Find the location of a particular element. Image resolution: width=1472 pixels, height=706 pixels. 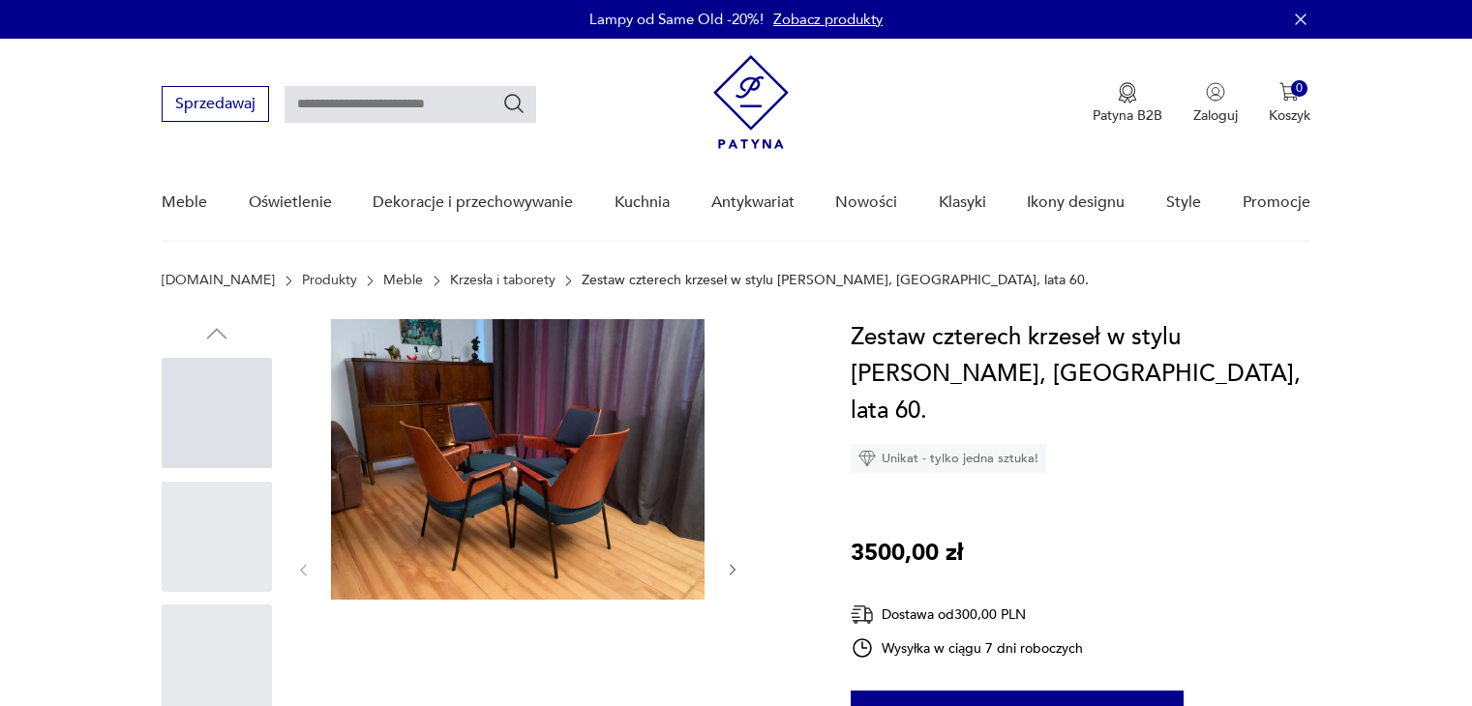

p: Koszyk is located at coordinates (1289, 115).